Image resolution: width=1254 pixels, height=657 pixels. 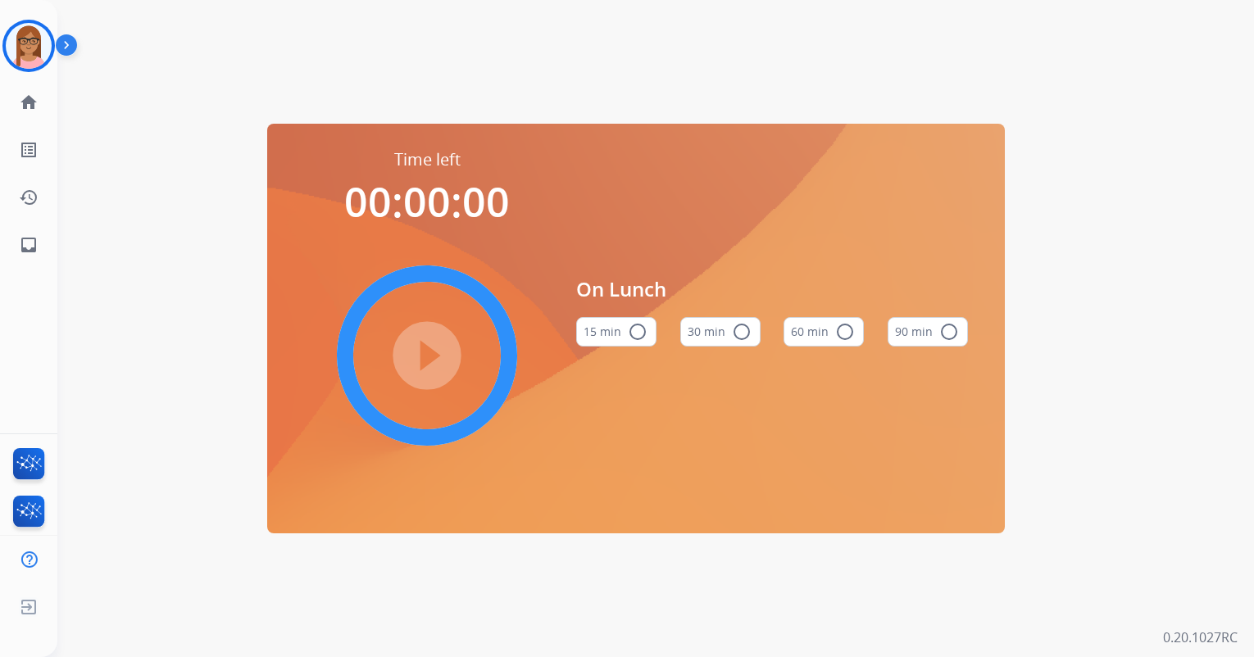 I want to click on mat-icon: history, so click(x=29, y=198).